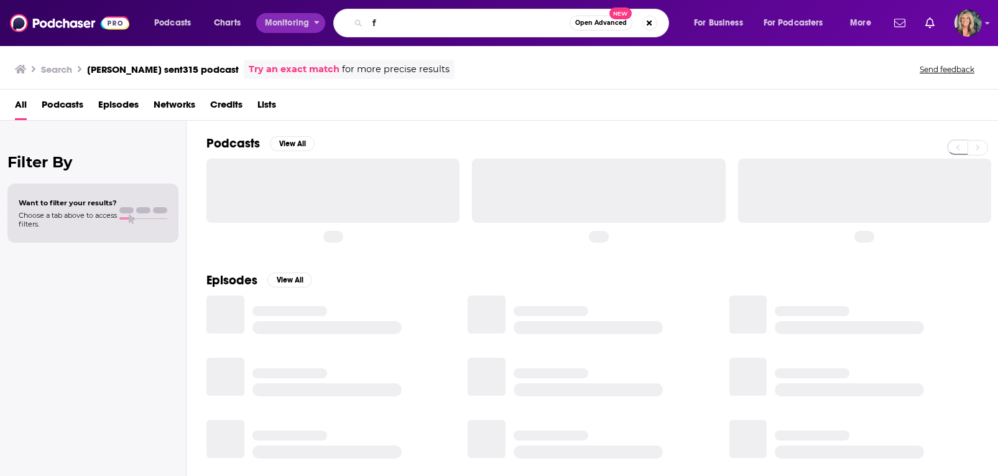  Describe the element at coordinates (227, 23) in the screenshot. I see `a: Charts` at that location.